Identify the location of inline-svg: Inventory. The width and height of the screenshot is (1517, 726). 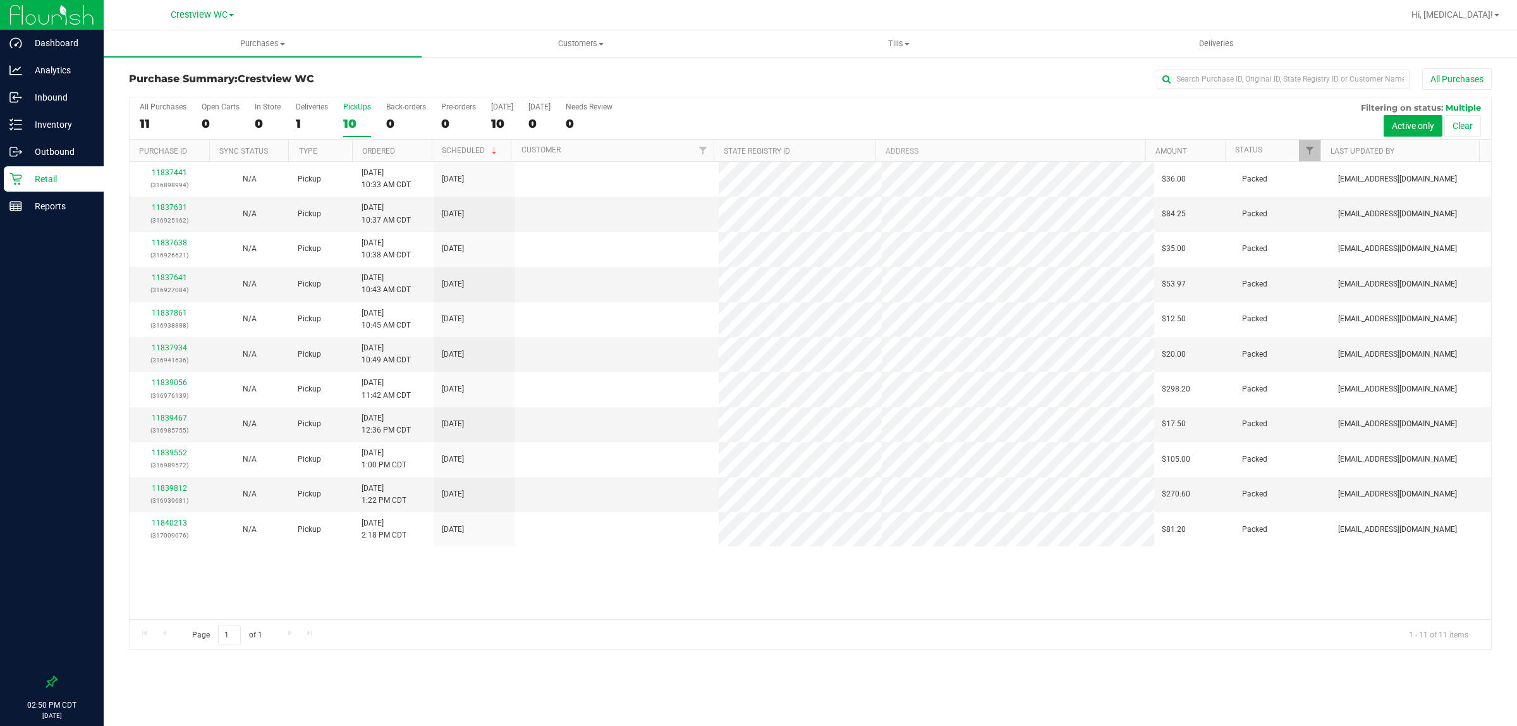
(16, 125).